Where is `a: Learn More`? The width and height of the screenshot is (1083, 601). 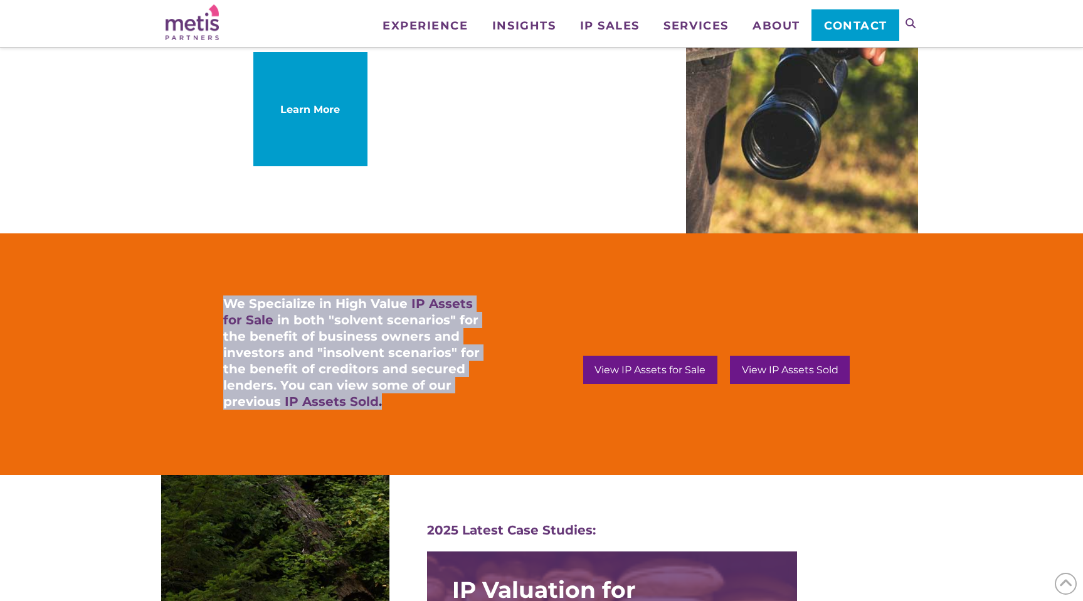 a: Learn More is located at coordinates (310, 109).